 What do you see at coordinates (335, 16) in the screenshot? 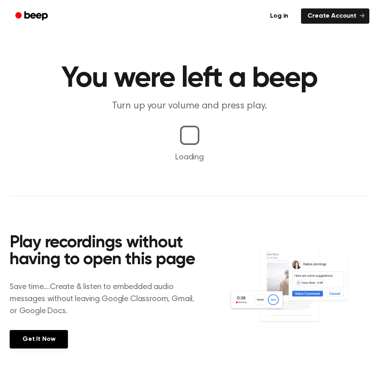
I see `a: Create Account` at bounding box center [335, 16].